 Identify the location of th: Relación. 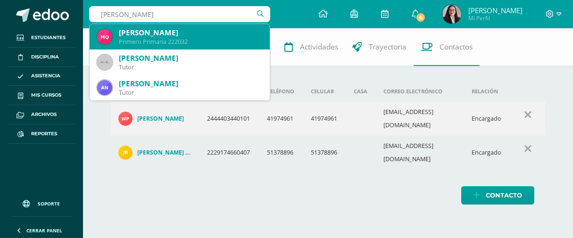
(488, 92).